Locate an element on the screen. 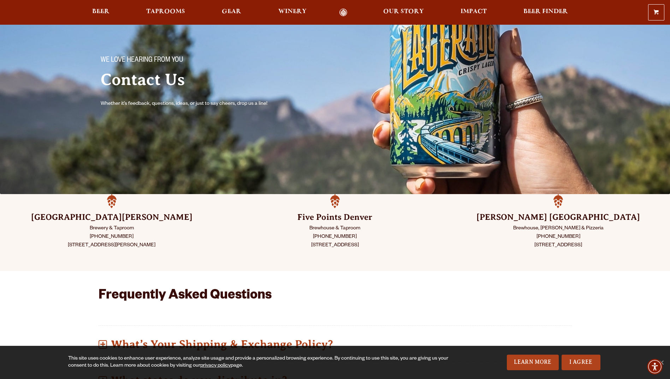  p: What’s Your Shipping & Exchange Policy? is located at coordinates (335, 344).